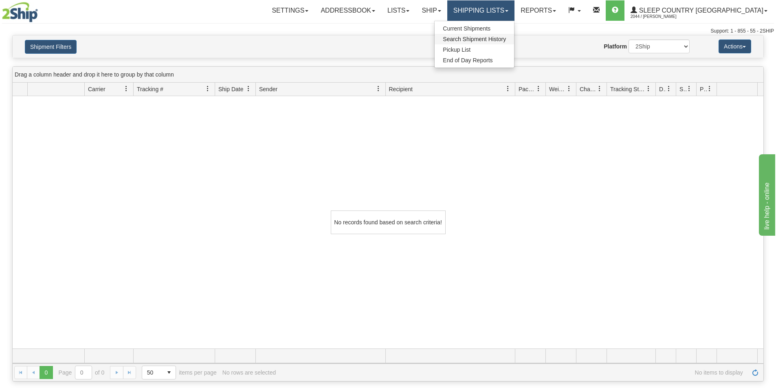  What do you see at coordinates (669, 89) in the screenshot?
I see `a: Delivery Status filter column settings` at bounding box center [669, 89].